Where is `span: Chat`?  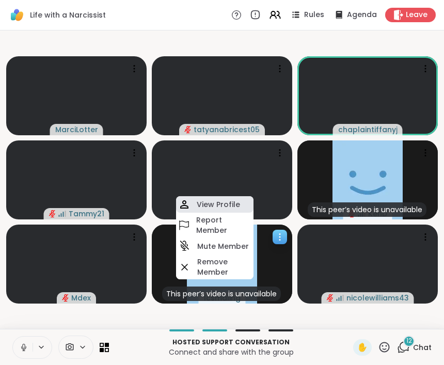 span: Chat is located at coordinates (423, 348).